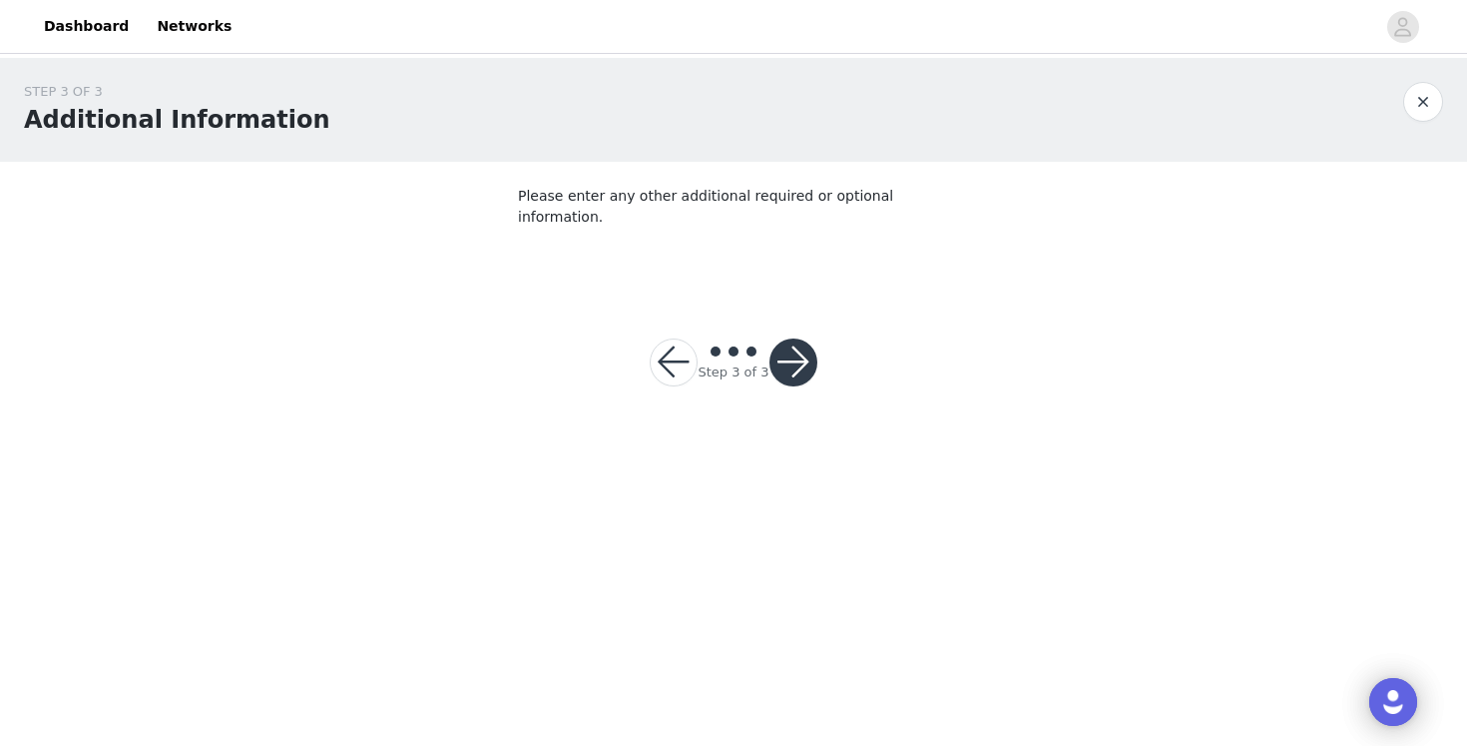  Describe the element at coordinates (1393, 702) in the screenshot. I see `div: Open Intercom Messenger` at that location.